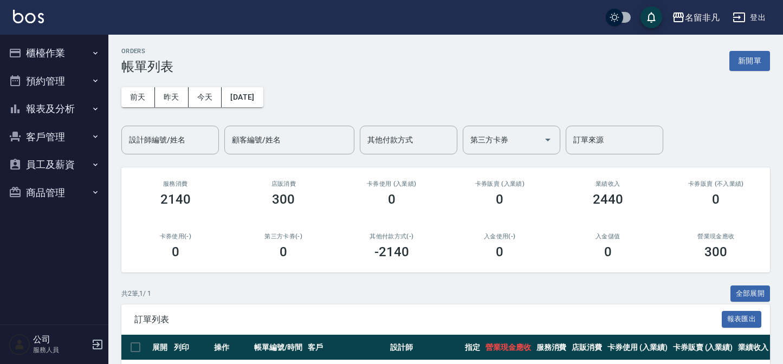 The image size is (783, 364). Describe the element at coordinates (175, 199) in the screenshot. I see `h3: 2140` at that location.